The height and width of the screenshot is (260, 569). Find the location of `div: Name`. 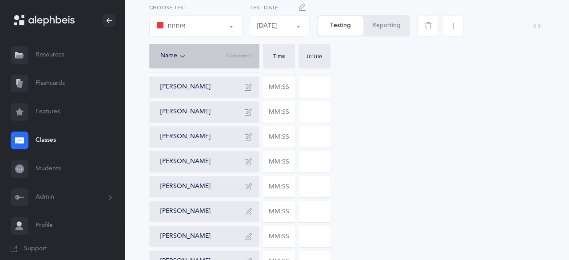

div: Name is located at coordinates (193, 56).